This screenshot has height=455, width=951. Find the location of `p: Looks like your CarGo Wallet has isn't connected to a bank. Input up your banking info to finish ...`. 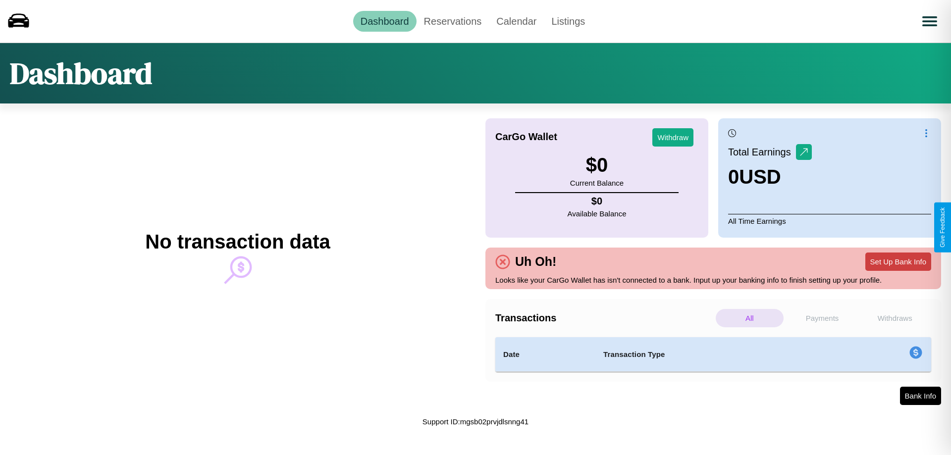

p: Looks like your CarGo Wallet has isn't connected to a bank. Input up your banking info to finish ... is located at coordinates (713, 280).